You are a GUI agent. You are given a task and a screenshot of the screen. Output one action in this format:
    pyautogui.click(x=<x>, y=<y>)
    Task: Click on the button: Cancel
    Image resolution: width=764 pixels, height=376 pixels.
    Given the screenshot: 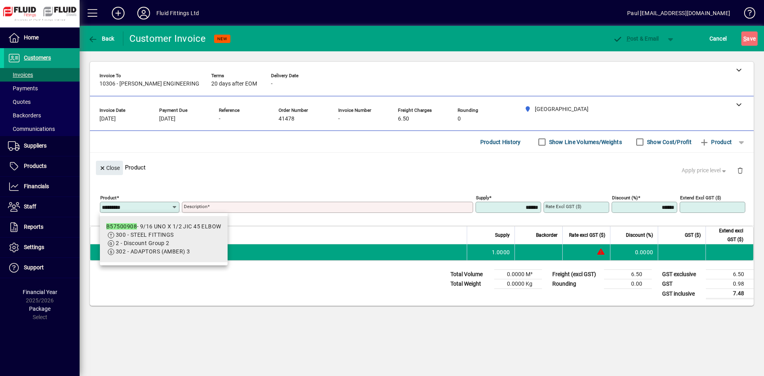 What is the action you would take?
    pyautogui.click(x=718, y=39)
    